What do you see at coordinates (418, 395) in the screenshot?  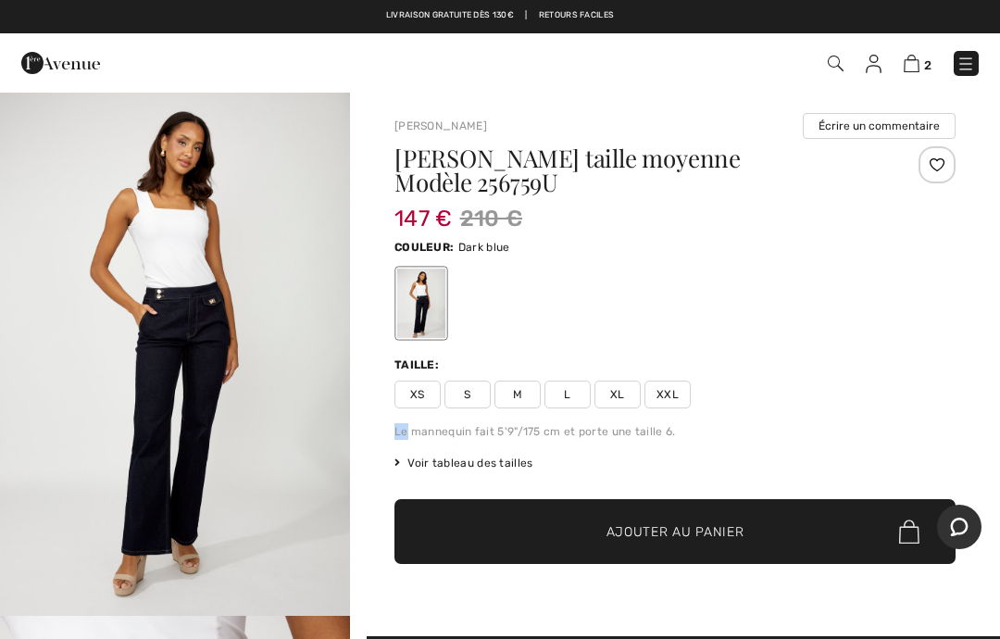 I see `span: XS` at bounding box center [418, 395].